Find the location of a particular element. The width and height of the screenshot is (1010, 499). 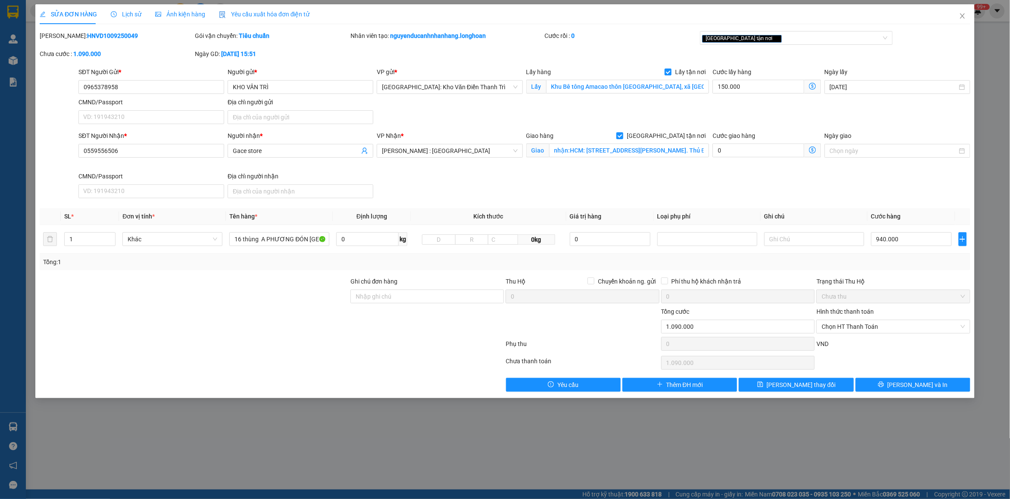

b: Tiêu chuẩn is located at coordinates (254, 36).